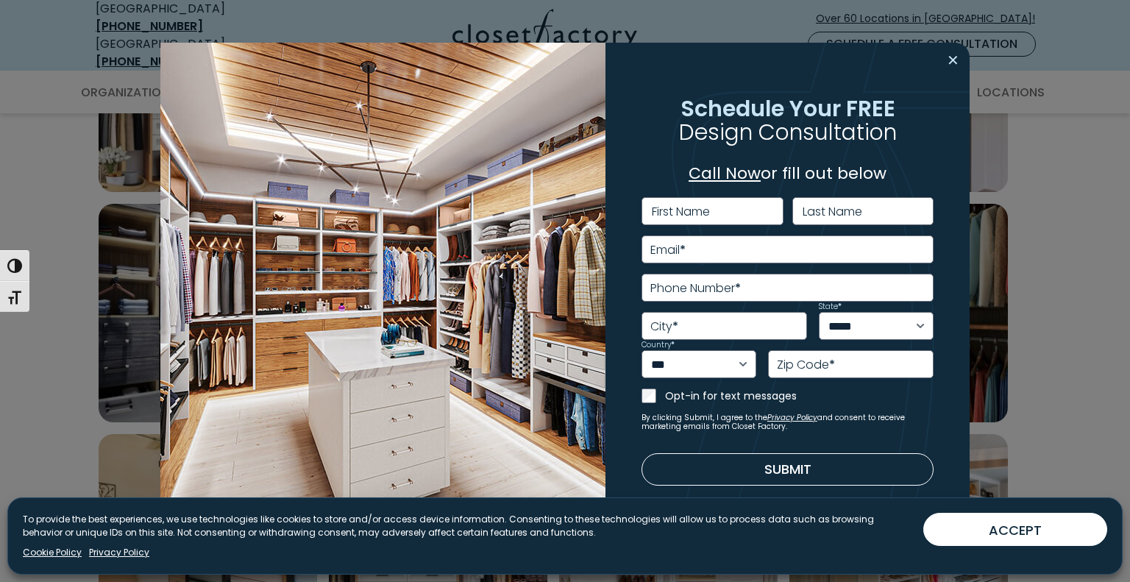 Image resolution: width=1130 pixels, height=582 pixels. What do you see at coordinates (695, 288) in the screenshot?
I see `label: Phone Number` at bounding box center [695, 288].